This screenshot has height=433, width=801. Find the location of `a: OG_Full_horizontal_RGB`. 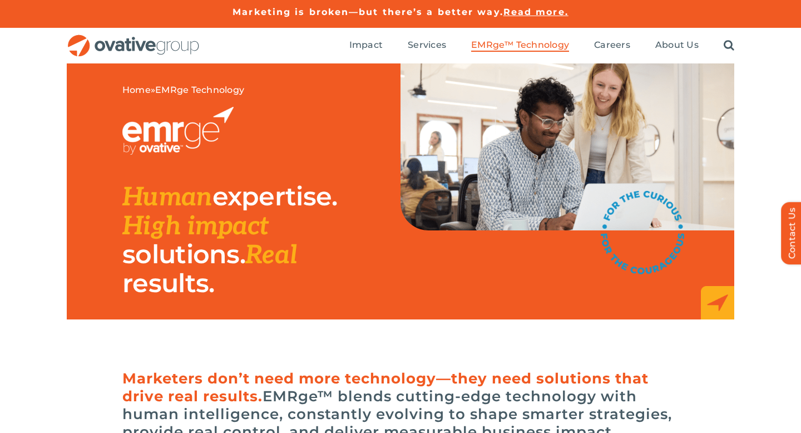

a: OG_Full_horizontal_RGB is located at coordinates (133, 38).